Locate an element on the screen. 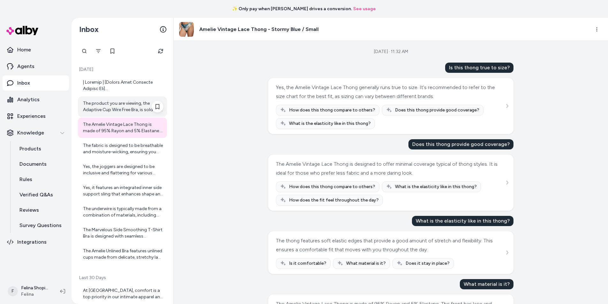 The width and height of the screenshot is (608, 304). p: Analytics is located at coordinates (28, 100).